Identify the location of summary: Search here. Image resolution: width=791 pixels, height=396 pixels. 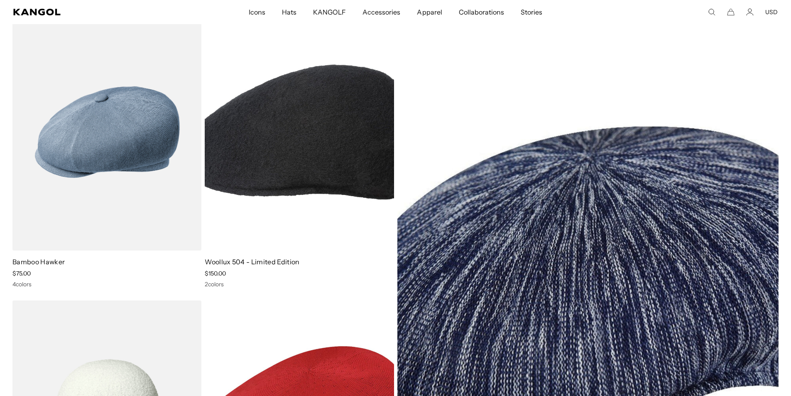
(712, 12).